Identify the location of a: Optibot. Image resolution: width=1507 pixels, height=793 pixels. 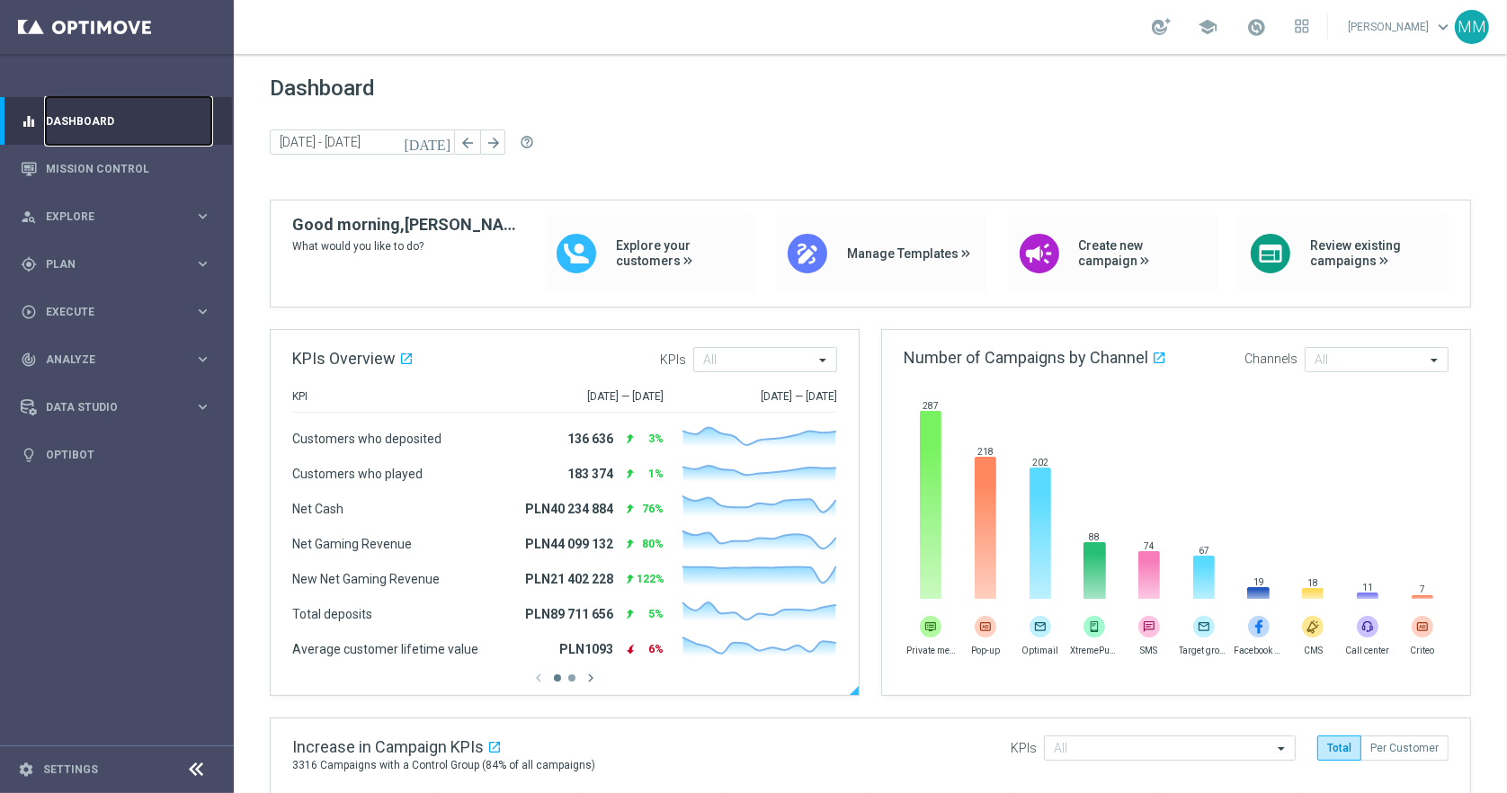
(129, 454).